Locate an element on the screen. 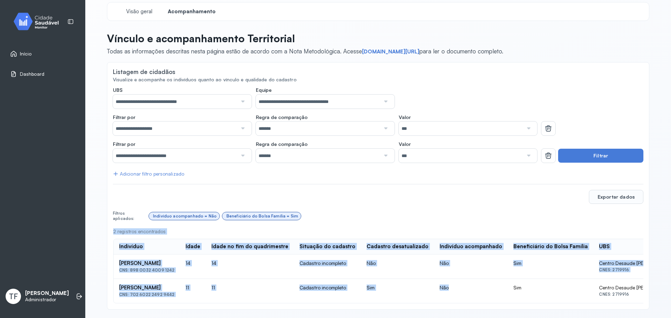 Image resolution: width=671 pixels, height=318 pixels. div: UBS is located at coordinates (604, 247).